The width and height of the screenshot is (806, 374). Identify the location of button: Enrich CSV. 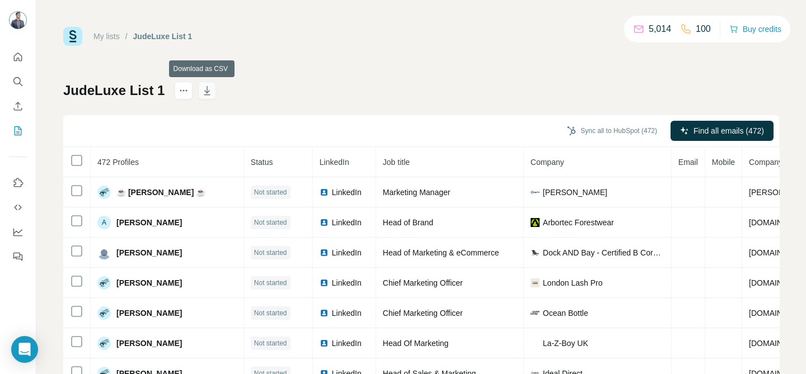
(18, 106).